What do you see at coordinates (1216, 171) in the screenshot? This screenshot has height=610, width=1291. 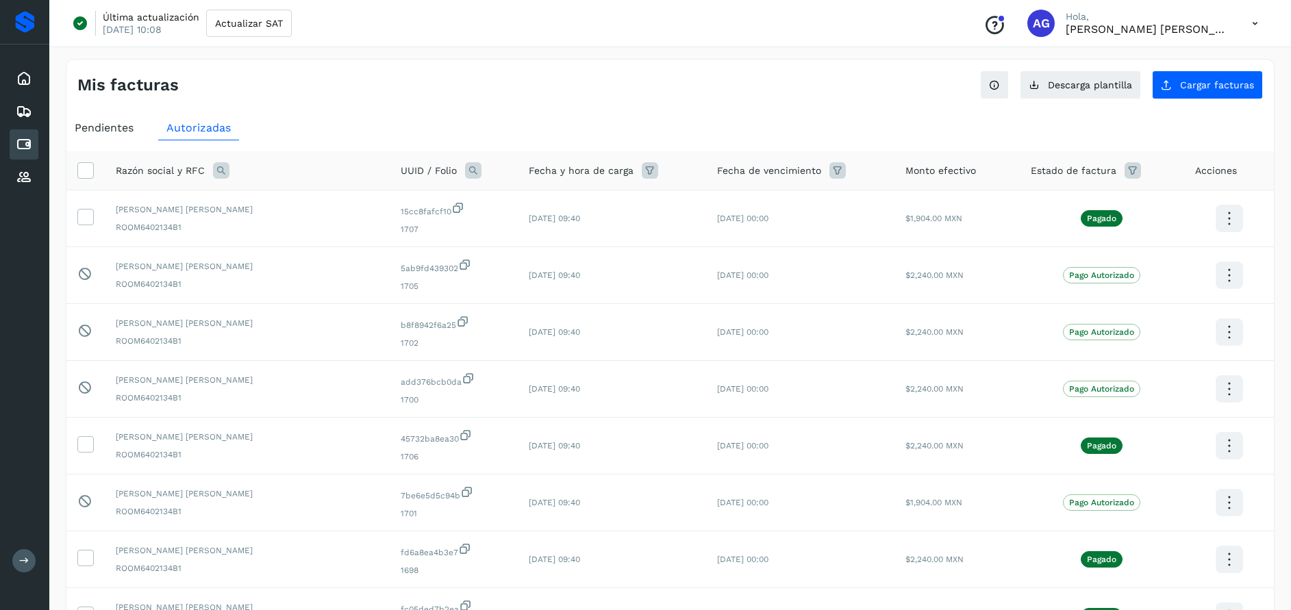 I see `span: Acciones` at bounding box center [1216, 171].